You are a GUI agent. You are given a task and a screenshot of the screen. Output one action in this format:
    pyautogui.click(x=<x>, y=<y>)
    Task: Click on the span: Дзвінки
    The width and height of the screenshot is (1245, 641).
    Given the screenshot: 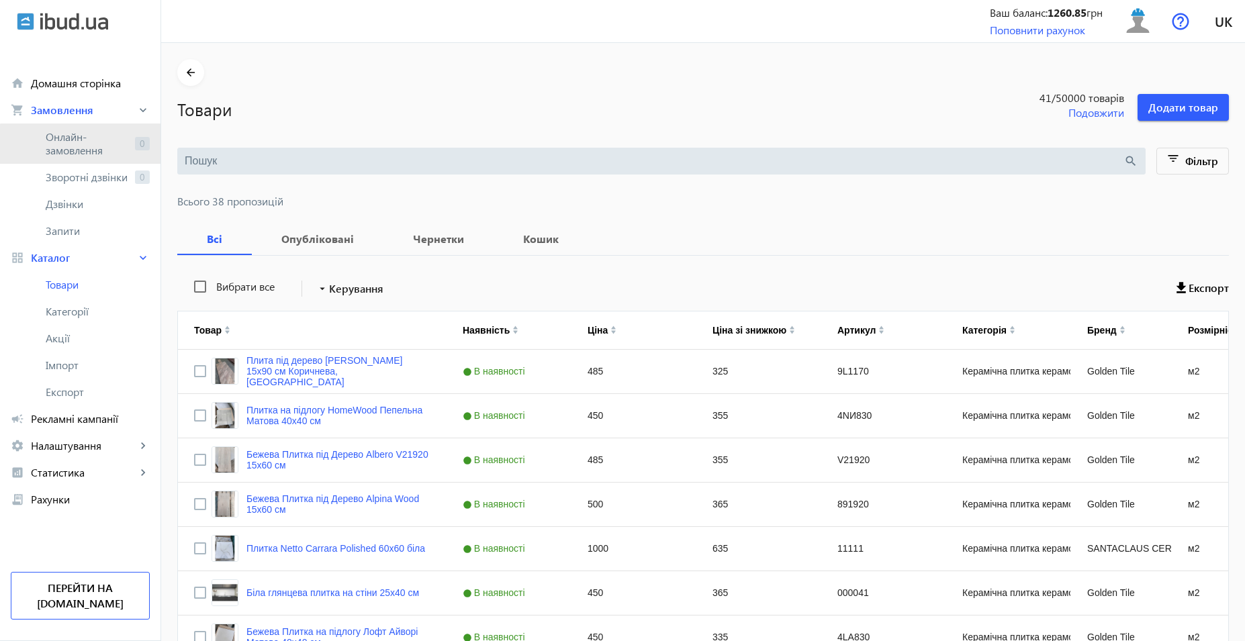 What is the action you would take?
    pyautogui.click(x=97, y=204)
    